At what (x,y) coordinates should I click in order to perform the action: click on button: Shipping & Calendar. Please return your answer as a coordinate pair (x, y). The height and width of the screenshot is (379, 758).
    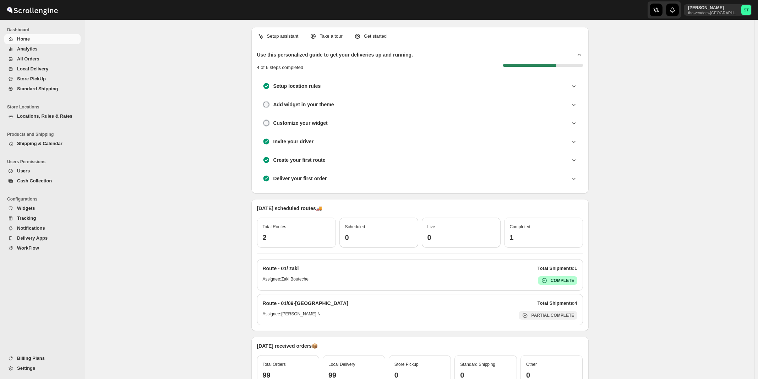
    Looking at the image, I should click on (42, 144).